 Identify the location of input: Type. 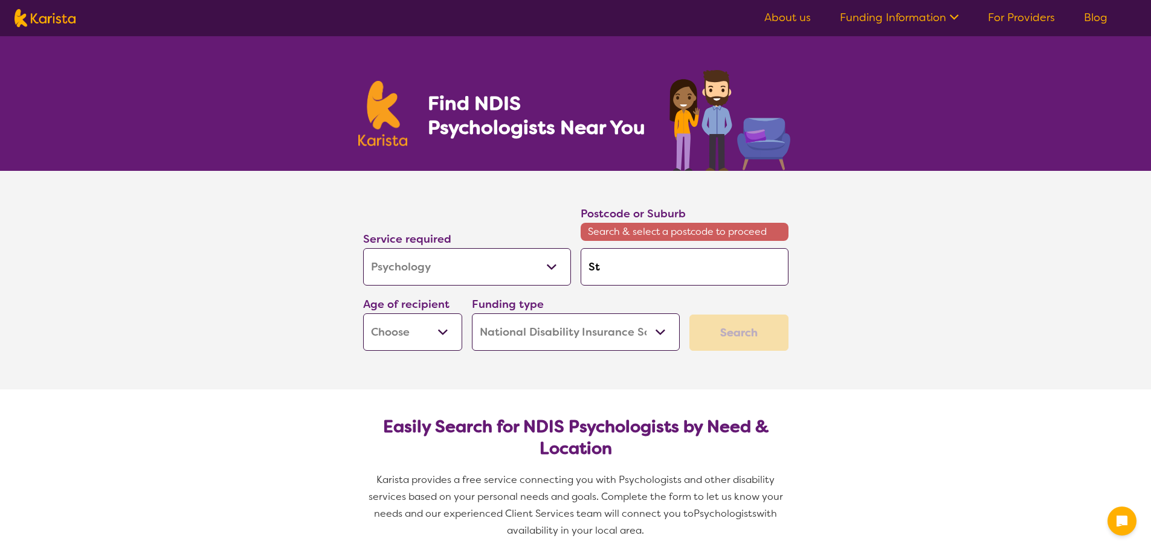
(684, 267).